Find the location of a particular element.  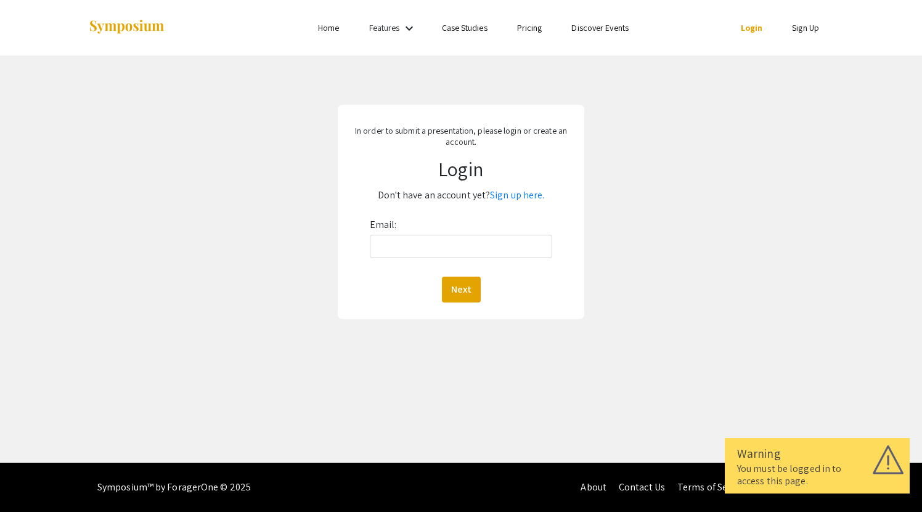

a: Pricing is located at coordinates (529, 28).